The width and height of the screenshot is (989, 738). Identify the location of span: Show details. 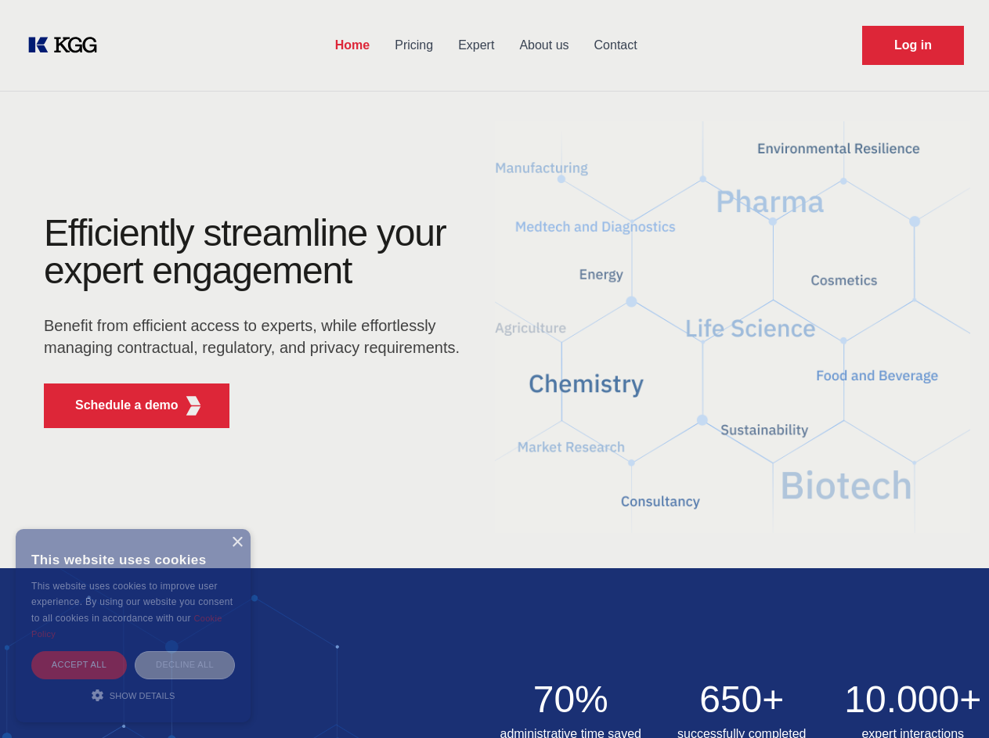
(143, 696).